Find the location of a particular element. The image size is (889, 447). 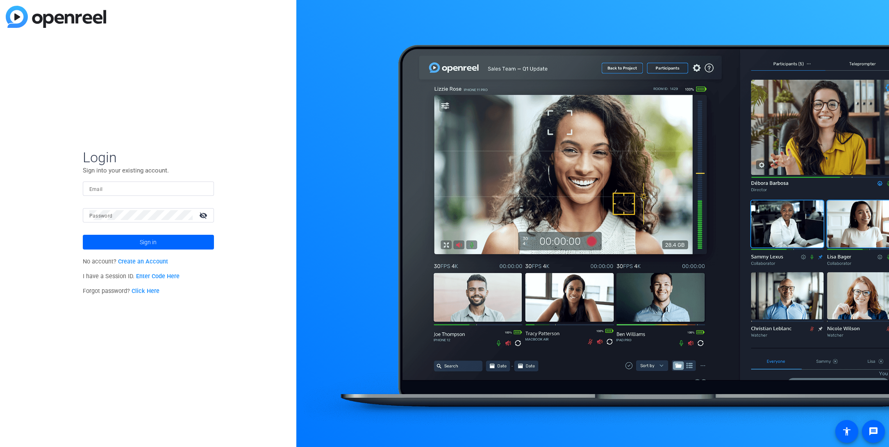

mat-icon: visibility_off is located at coordinates (204, 215).